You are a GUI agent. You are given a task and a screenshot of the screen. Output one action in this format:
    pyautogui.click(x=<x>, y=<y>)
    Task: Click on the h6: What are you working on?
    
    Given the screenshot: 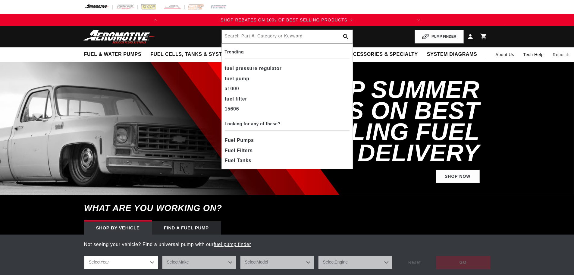 What is the action you would take?
    pyautogui.click(x=287, y=208)
    